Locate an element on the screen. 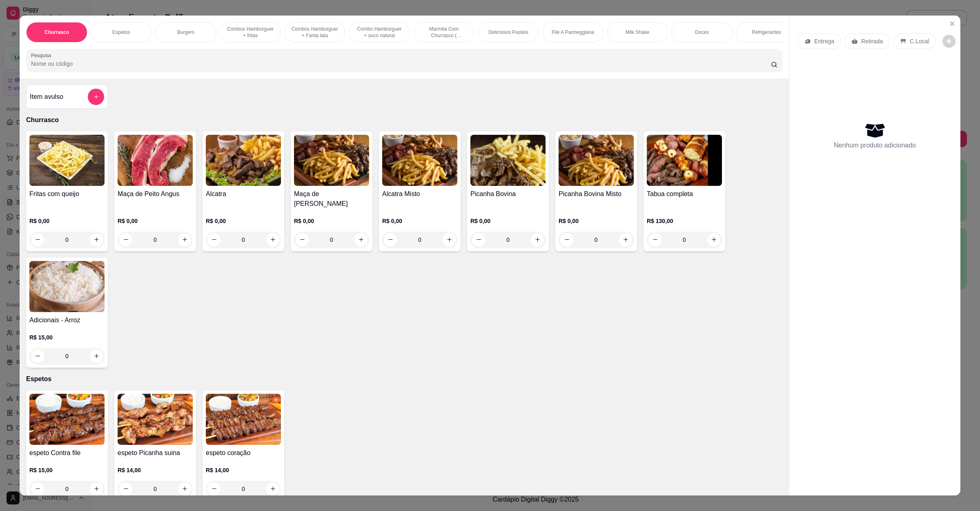  h4: espeto Contra file is located at coordinates (67, 453).